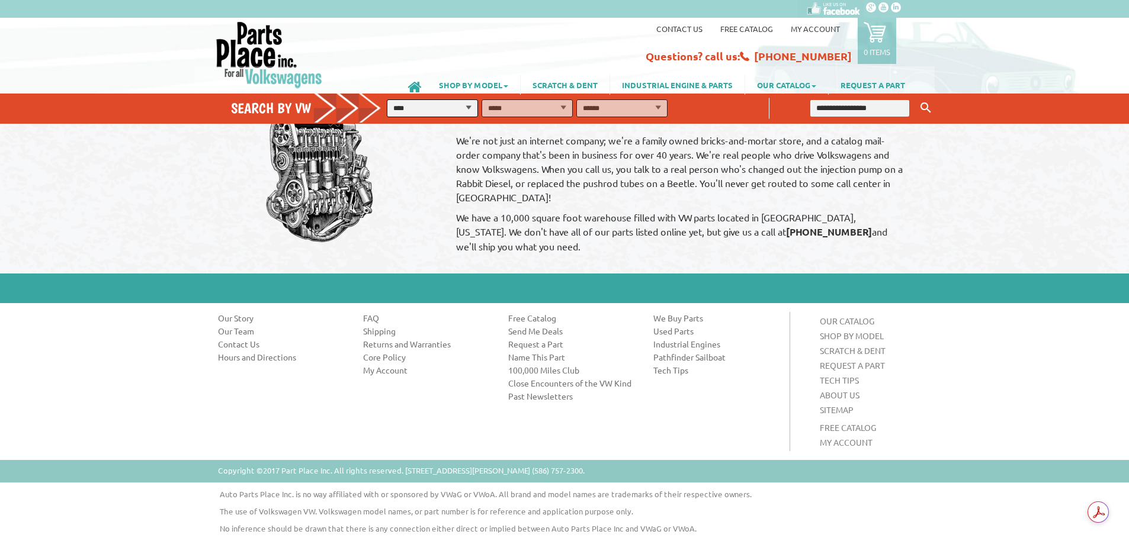  I want to click on a: Past Newsletters, so click(572, 396).